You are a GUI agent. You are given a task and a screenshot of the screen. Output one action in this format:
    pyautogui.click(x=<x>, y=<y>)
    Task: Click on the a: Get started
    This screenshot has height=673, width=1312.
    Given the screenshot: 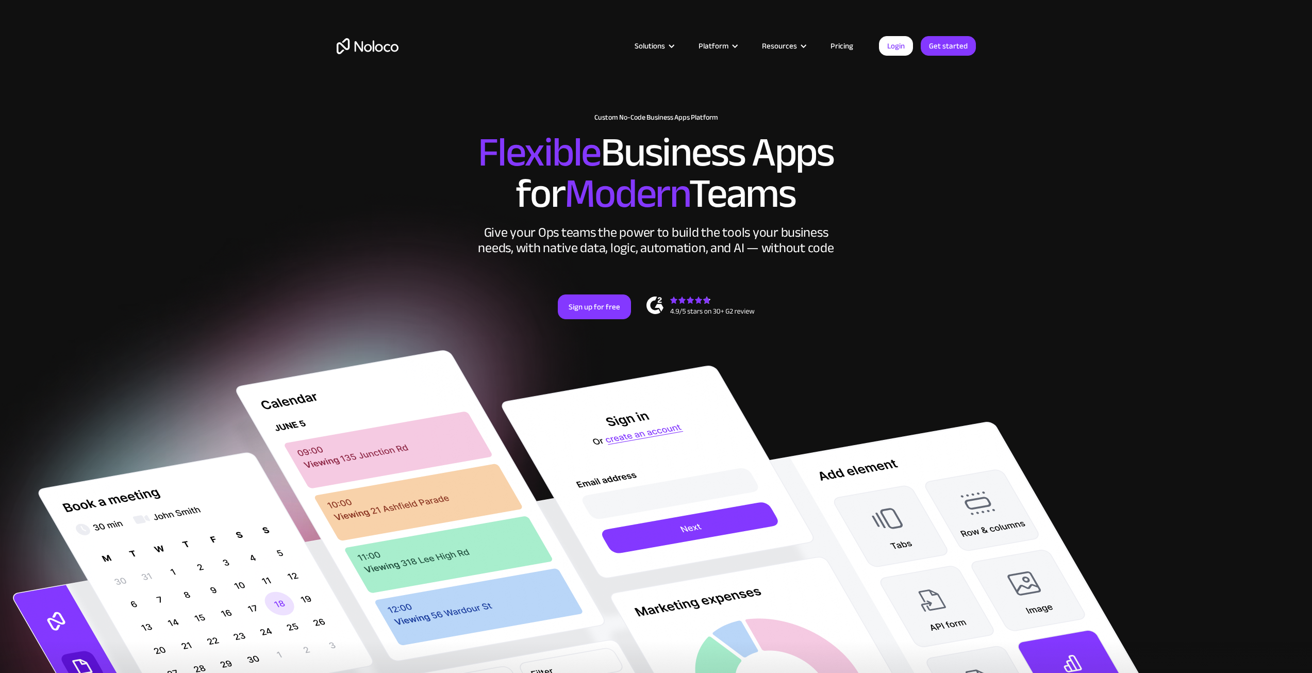 What is the action you would take?
    pyautogui.click(x=948, y=46)
    